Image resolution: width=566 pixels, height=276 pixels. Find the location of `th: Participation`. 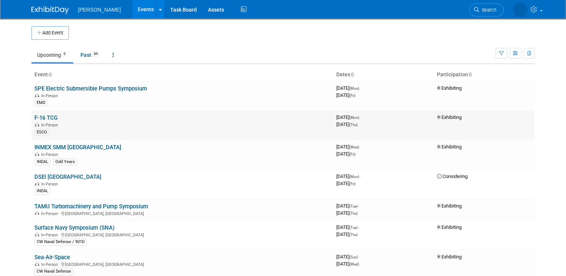

th: Participation is located at coordinates (484, 75).